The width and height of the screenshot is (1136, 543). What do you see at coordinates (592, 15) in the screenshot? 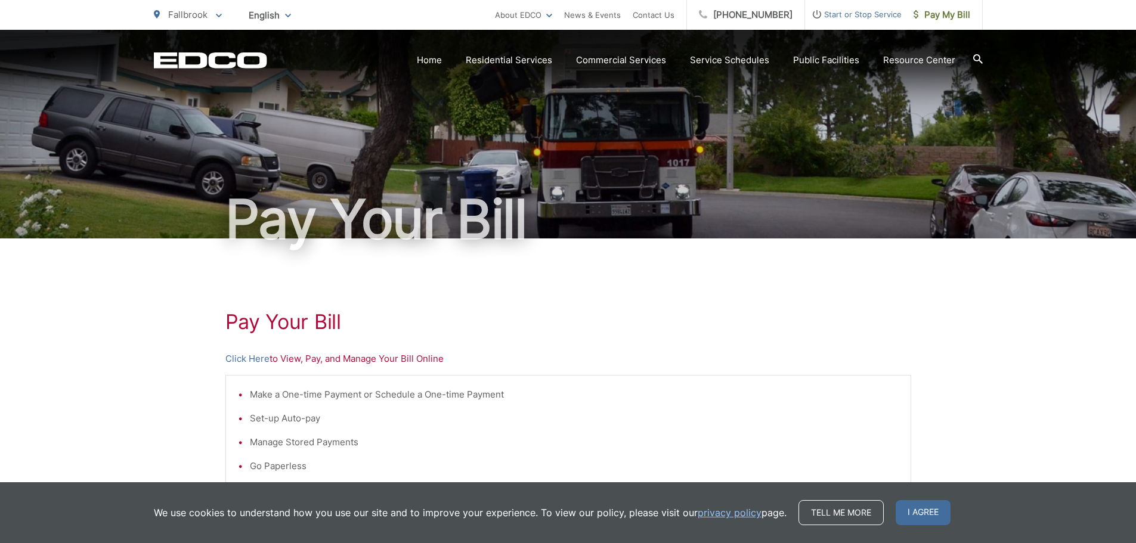
I see `a: News & Events` at bounding box center [592, 15].